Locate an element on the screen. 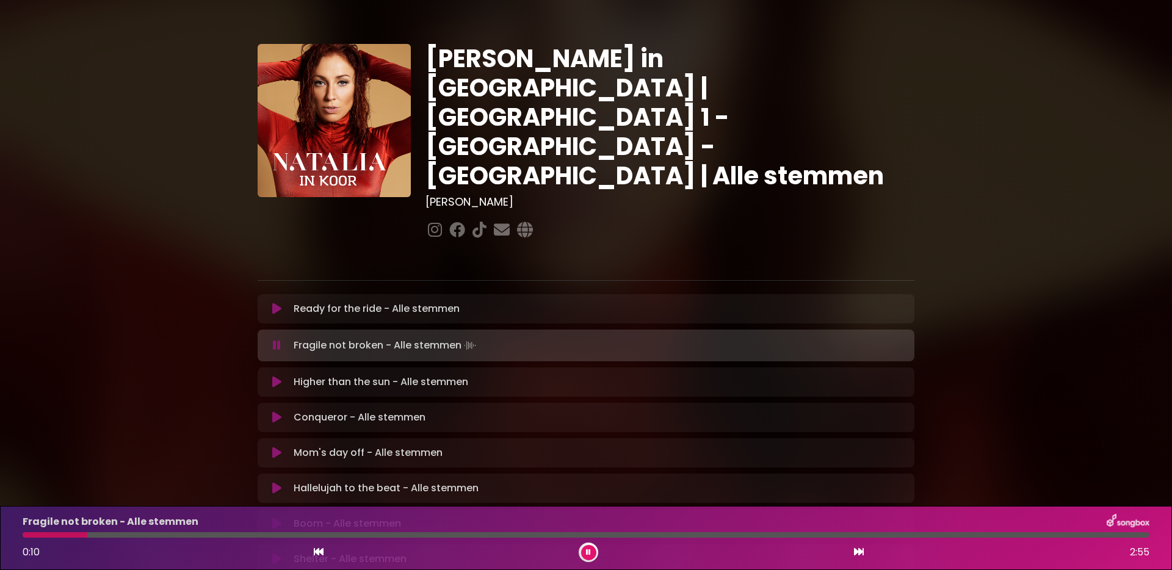 The width and height of the screenshot is (1172, 570). img: songbox-logo-white.png is located at coordinates (1128, 522).